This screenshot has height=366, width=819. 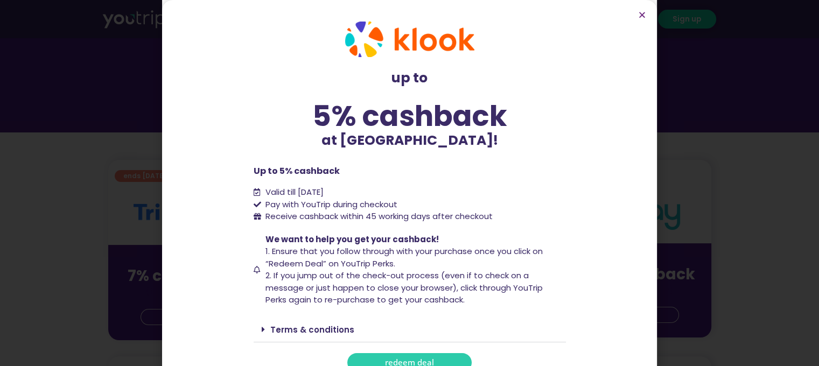 What do you see at coordinates (410, 329) in the screenshot?
I see `div: Terms & conditions` at bounding box center [410, 329].